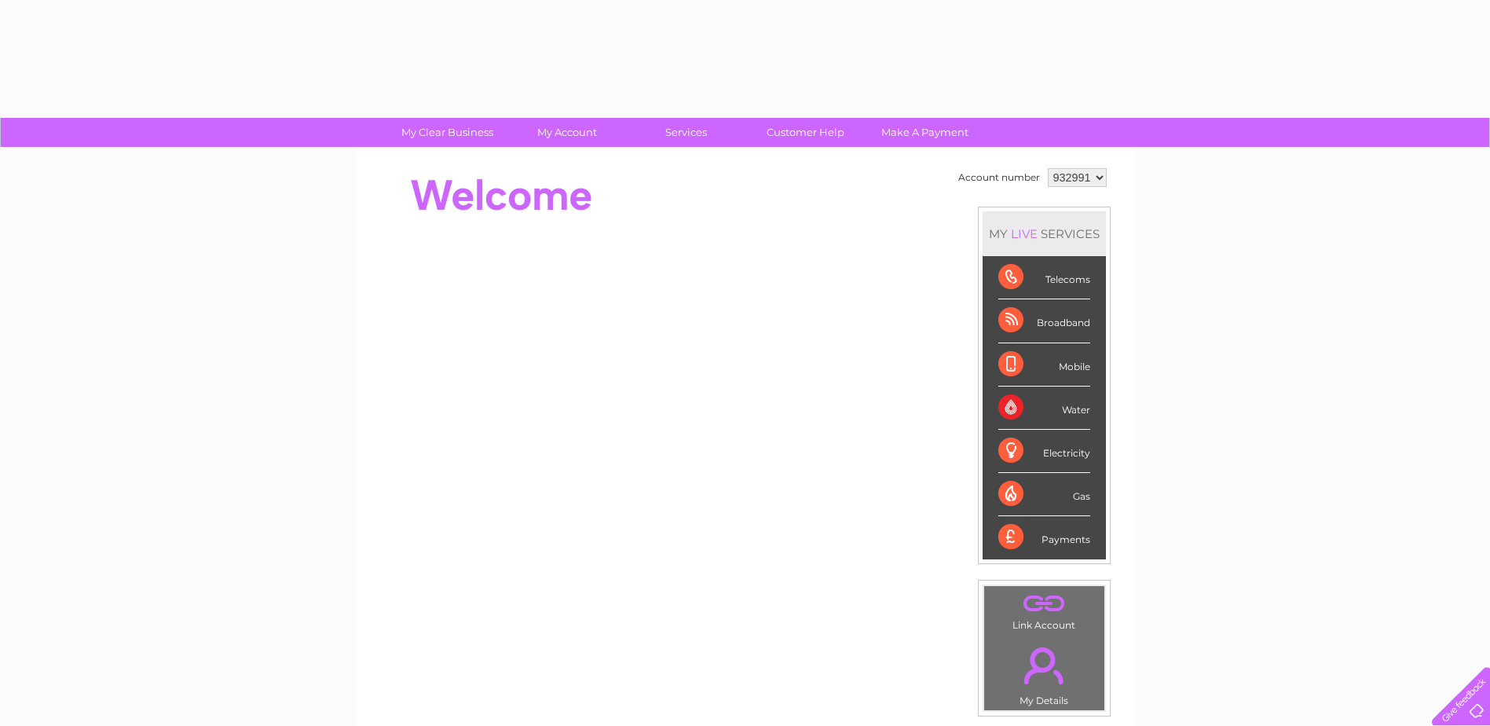 Image resolution: width=1490 pixels, height=726 pixels. Describe the element at coordinates (566, 132) in the screenshot. I see `a: My Account` at that location.